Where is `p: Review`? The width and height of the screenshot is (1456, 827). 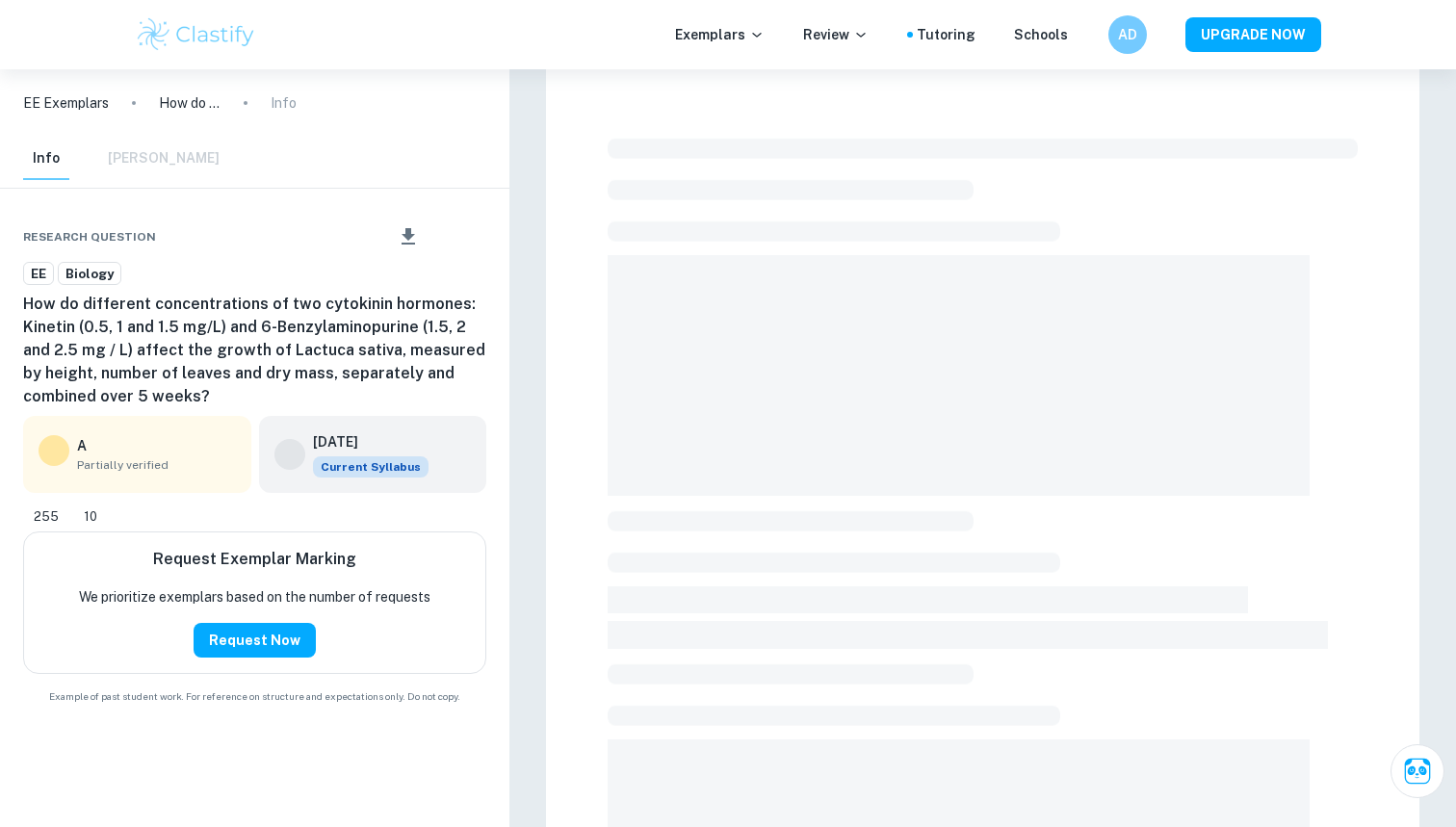 p: Review is located at coordinates (836, 35).